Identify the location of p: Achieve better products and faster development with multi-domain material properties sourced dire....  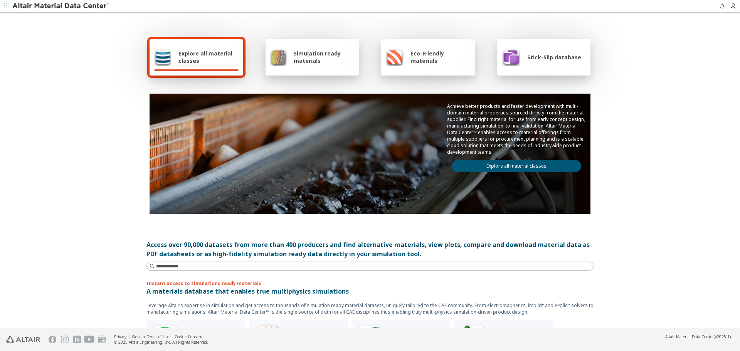
(516, 129).